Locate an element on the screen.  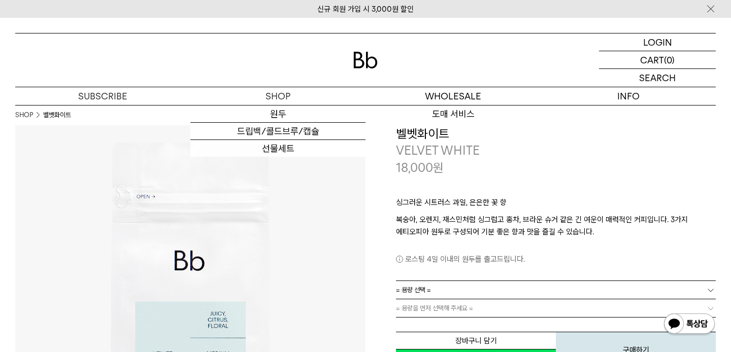
p: 18,000 is located at coordinates (420, 168).